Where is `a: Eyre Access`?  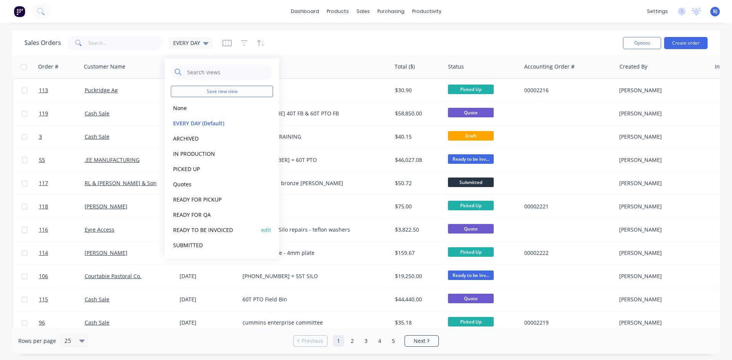 a: Eyre Access is located at coordinates (100, 230).